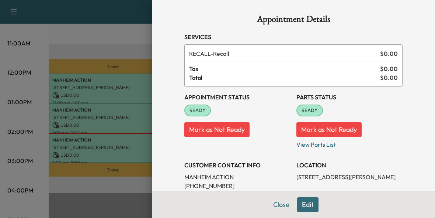 The width and height of the screenshot is (435, 218). What do you see at coordinates (285, 77) in the screenshot?
I see `span: Total` at bounding box center [285, 77].